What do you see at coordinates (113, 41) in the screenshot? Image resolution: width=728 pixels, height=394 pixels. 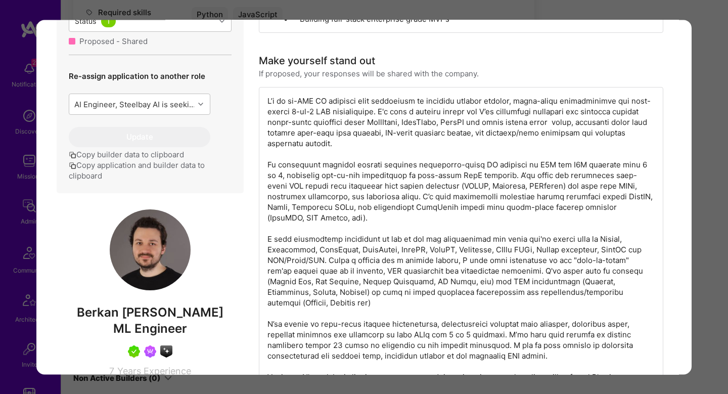 I see `div: Proposed - Shared` at bounding box center [113, 41].